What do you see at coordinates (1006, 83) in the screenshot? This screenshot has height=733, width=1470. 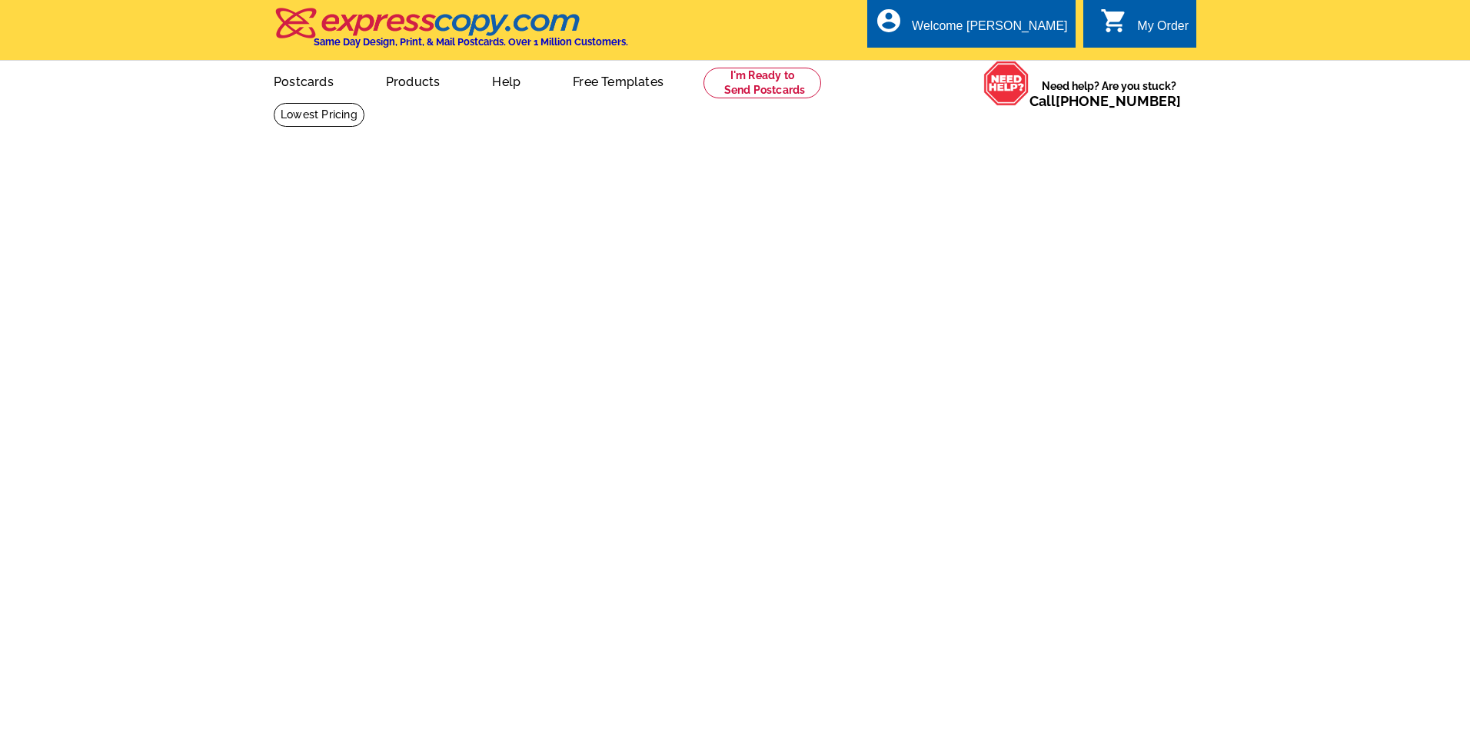 I see `img: help` at bounding box center [1006, 83].